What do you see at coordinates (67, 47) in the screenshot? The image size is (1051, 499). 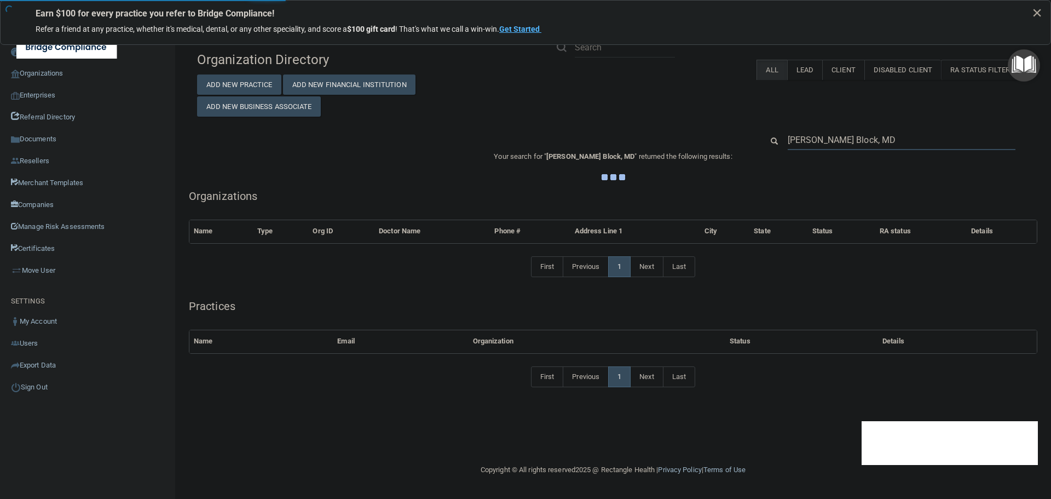 I see `img: bridge_compliance_login_screen.278c3ca4.svg` at bounding box center [67, 47].